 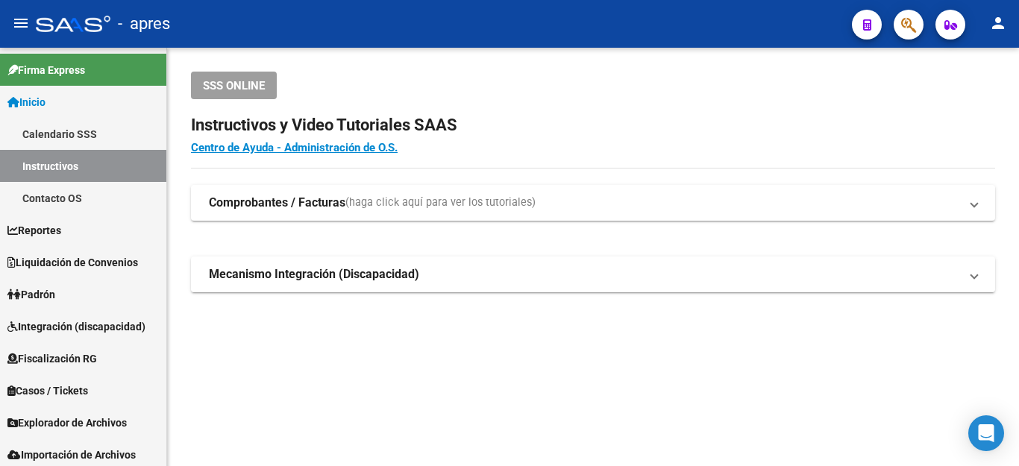 I want to click on div: Open Intercom Messenger, so click(x=986, y=433).